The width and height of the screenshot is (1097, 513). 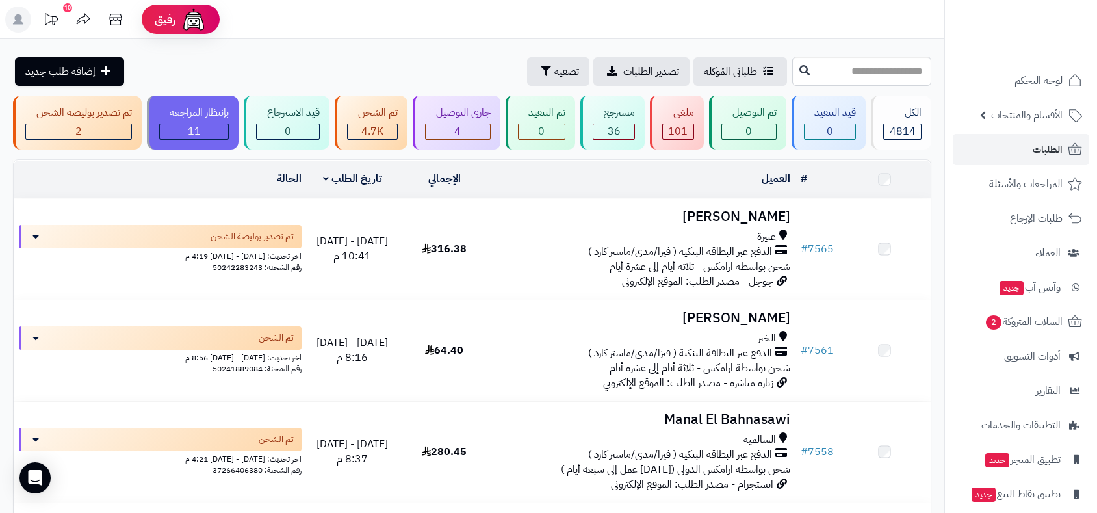 What do you see at coordinates (817, 249) in the screenshot?
I see `a: #7565` at bounding box center [817, 249].